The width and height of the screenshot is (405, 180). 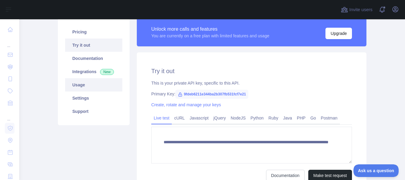 I want to click on h2: Try it out, so click(x=252, y=71).